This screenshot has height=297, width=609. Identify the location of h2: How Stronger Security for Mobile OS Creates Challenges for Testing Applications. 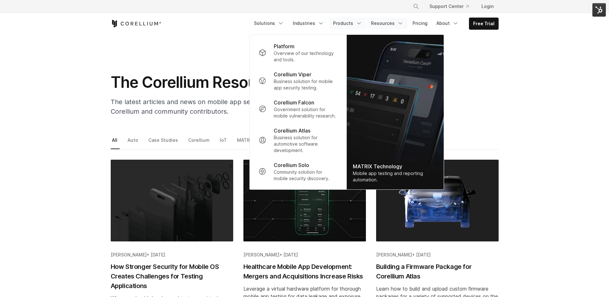
(172, 276).